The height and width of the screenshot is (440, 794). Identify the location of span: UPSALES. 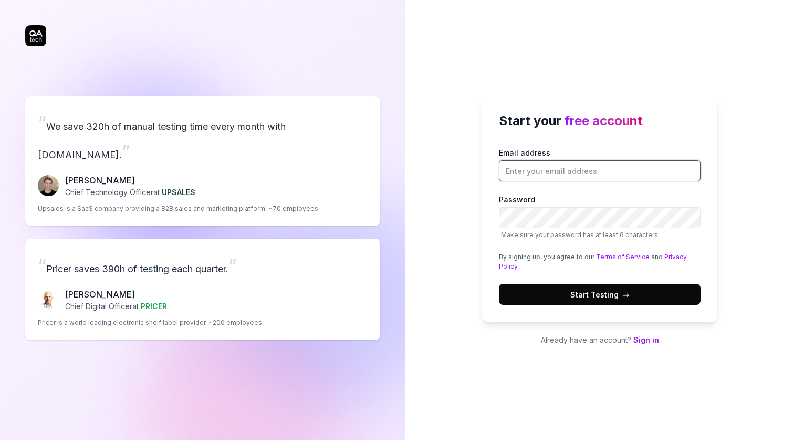
(179, 192).